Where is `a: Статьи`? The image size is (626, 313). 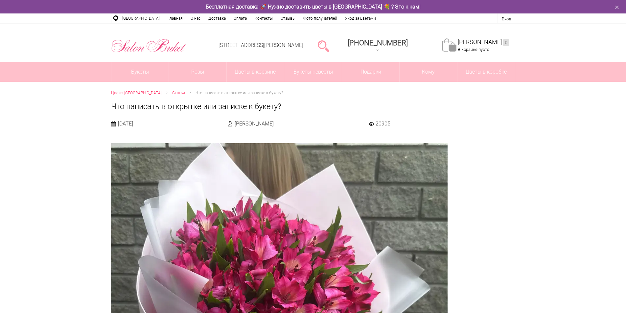 a: Статьи is located at coordinates (178, 93).